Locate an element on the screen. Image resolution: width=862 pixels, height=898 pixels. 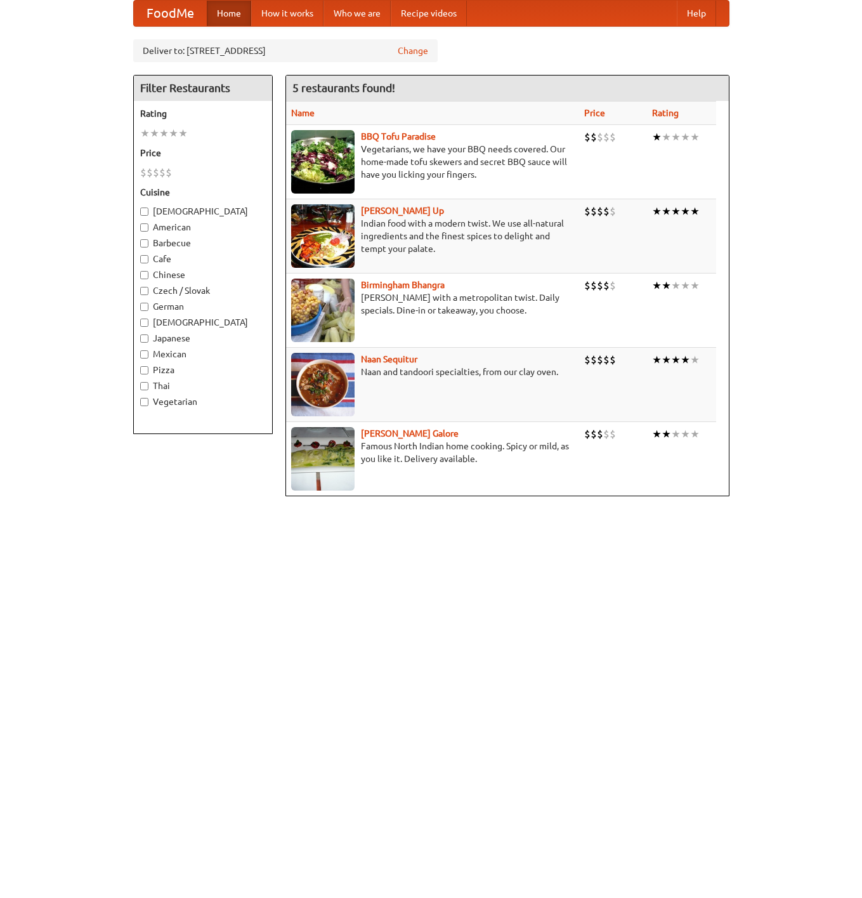
input: Mexican is located at coordinates (144, 354).